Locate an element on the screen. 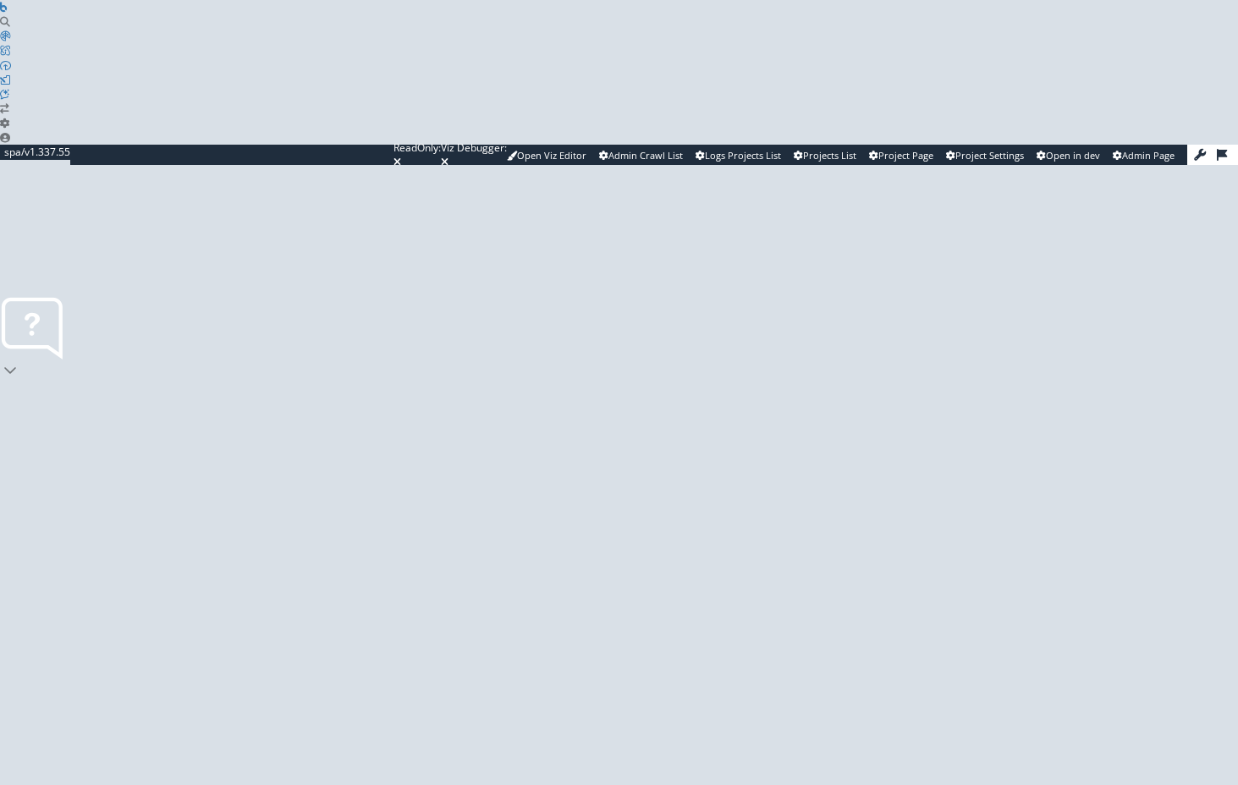  span: Admin Crawl List is located at coordinates (646, 155).